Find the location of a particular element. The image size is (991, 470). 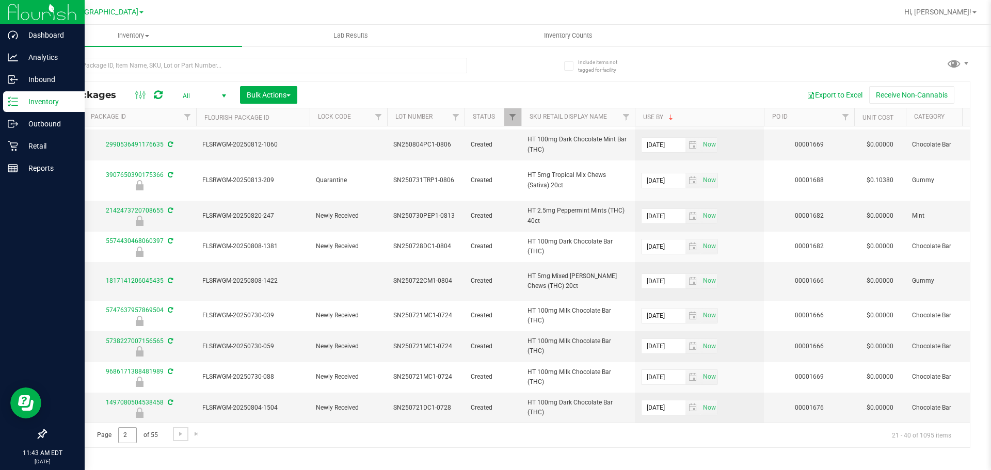

a: Lab Results is located at coordinates (350, 36).